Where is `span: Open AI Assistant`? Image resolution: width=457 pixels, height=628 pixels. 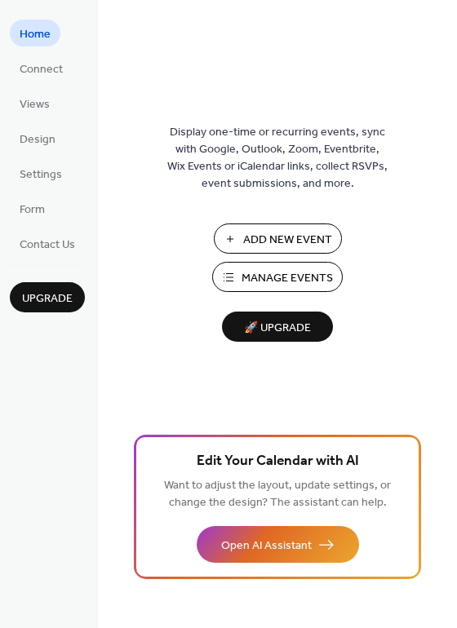 span: Open AI Assistant is located at coordinates (266, 546).